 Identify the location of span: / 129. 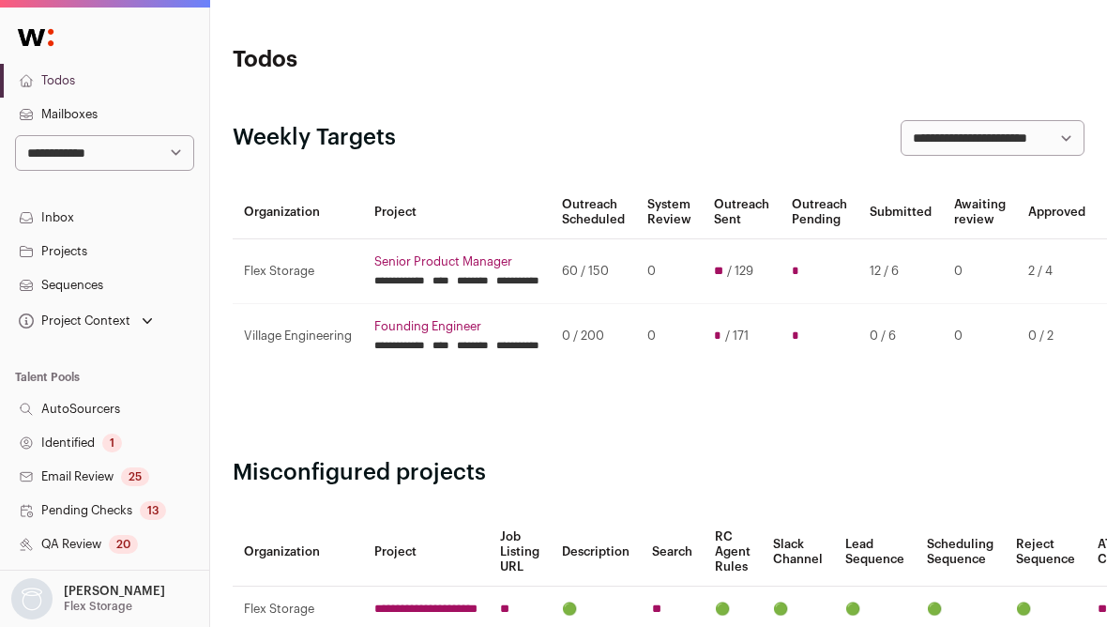
(740, 271).